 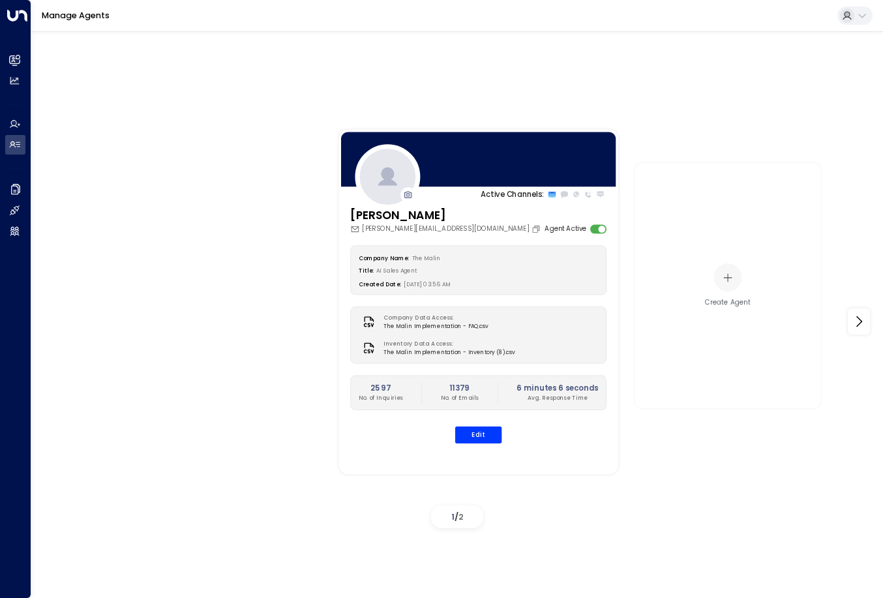 I want to click on span: 1, so click(x=453, y=517).